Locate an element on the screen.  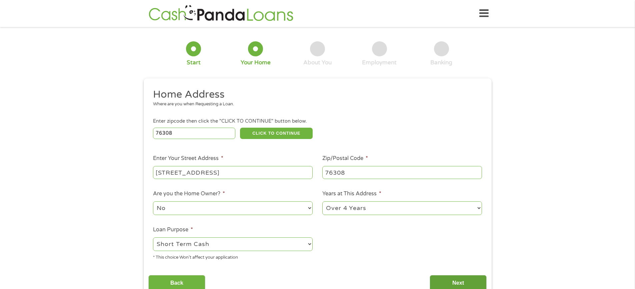
input: 1 Main Street is located at coordinates (233, 172).